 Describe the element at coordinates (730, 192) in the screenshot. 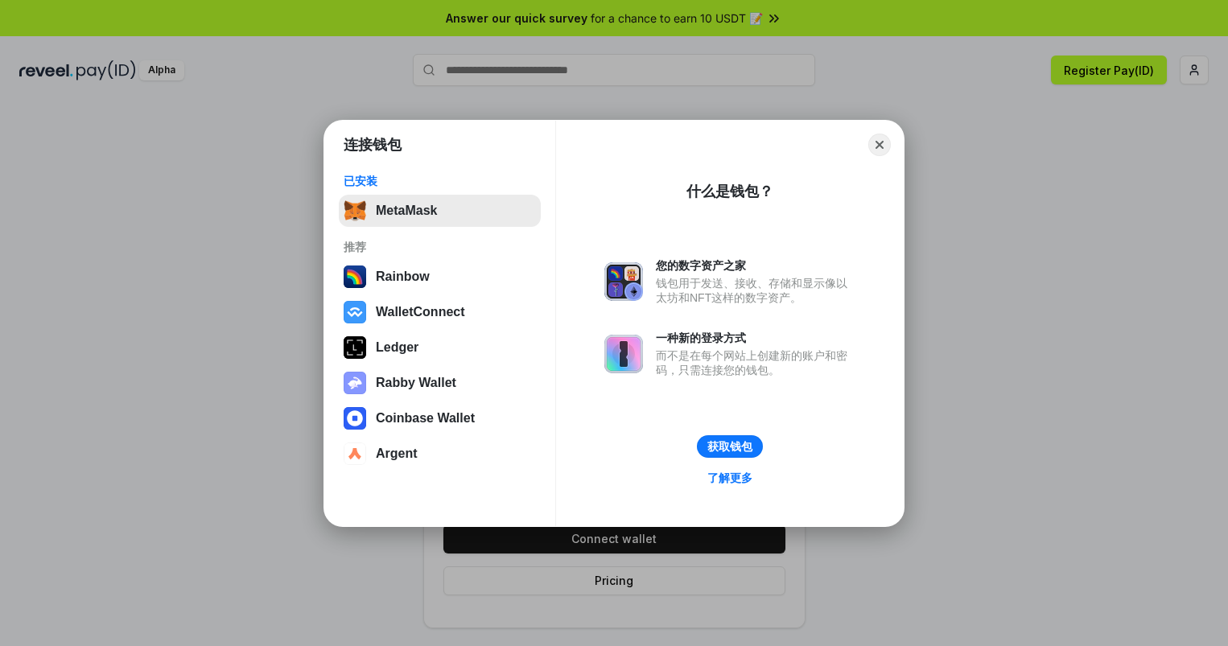

I see `div: 什么是钱包？` at that location.